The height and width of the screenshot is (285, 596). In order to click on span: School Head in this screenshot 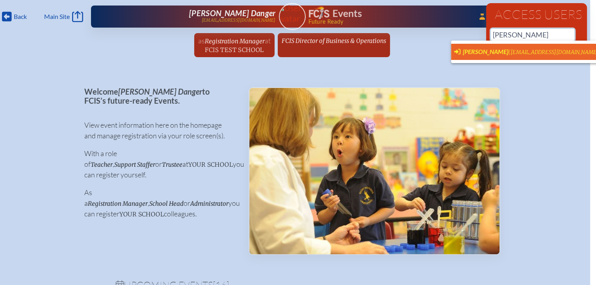, I will do `click(166, 203)`.